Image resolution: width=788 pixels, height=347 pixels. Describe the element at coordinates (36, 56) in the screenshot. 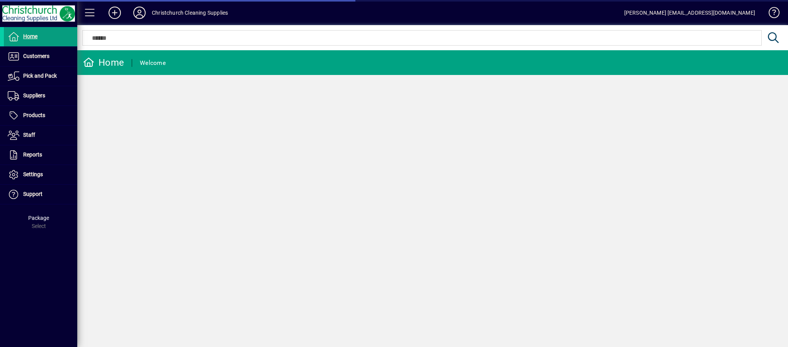

I see `span: Customers` at that location.